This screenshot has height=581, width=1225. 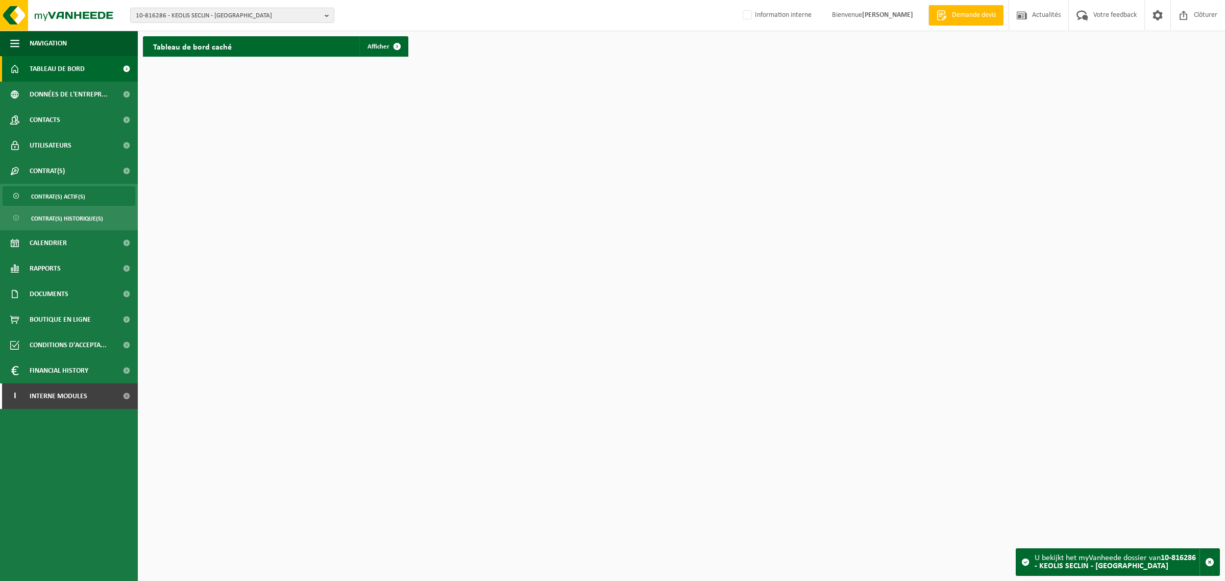 What do you see at coordinates (60, 319) in the screenshot?
I see `span: Boutique en ligne` at bounding box center [60, 319].